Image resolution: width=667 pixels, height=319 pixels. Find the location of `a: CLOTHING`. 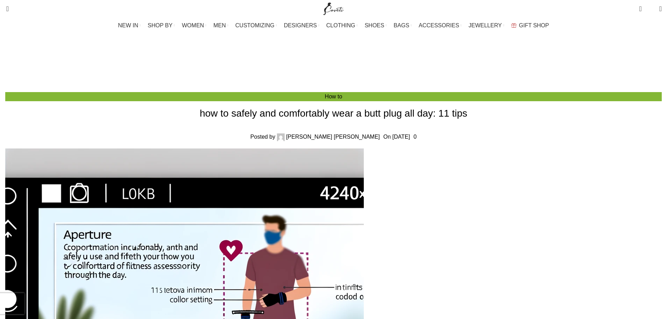

a: CLOTHING is located at coordinates (342, 26).